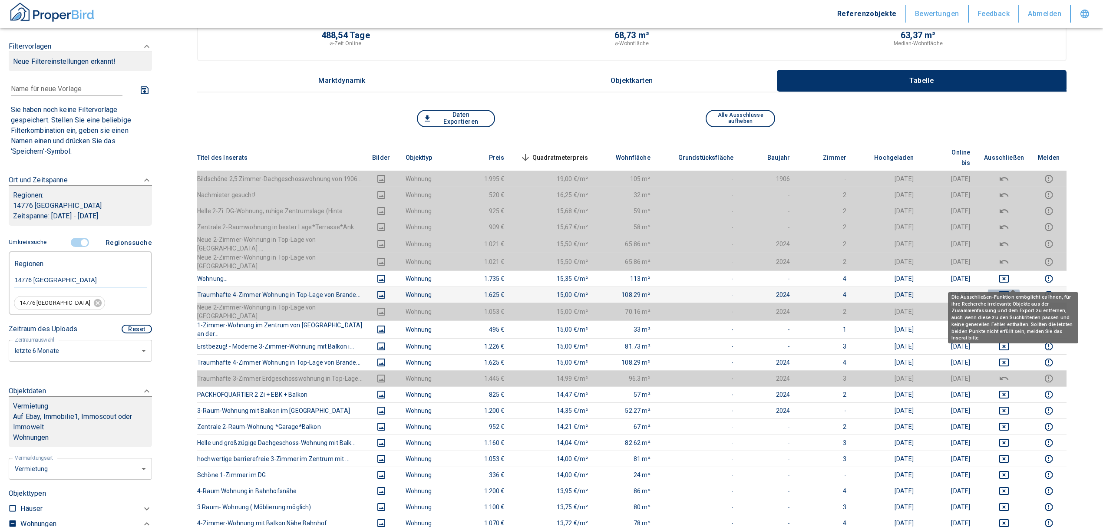  What do you see at coordinates (553, 244) in the screenshot?
I see `td: 15,50 €/m²` at bounding box center [553, 244].